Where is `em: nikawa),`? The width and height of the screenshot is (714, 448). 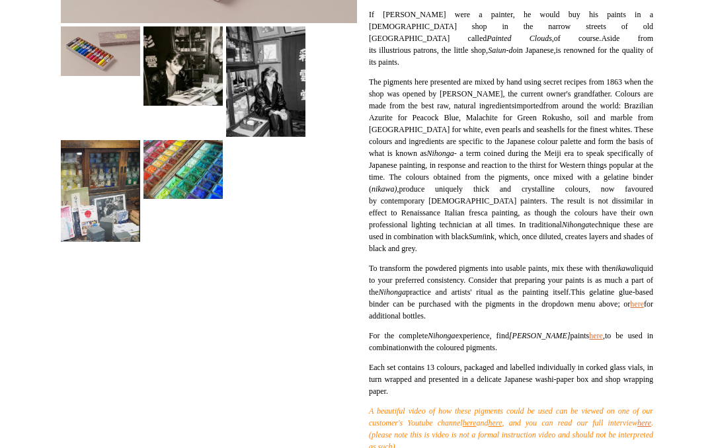
em: nikawa), is located at coordinates (385, 190).